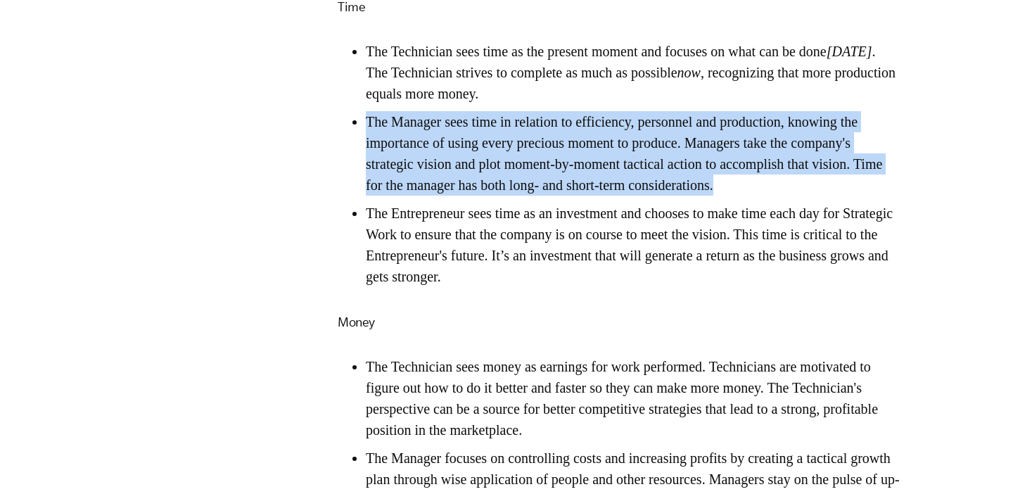 The image size is (1013, 494). I want to click on li: The Technician sees time as the present moment and focuses on what can be done . The Technician s..., so click(633, 72).